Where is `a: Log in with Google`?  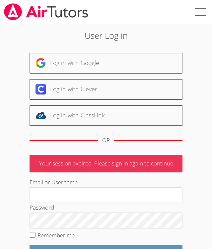 a: Log in with Google is located at coordinates (106, 63).